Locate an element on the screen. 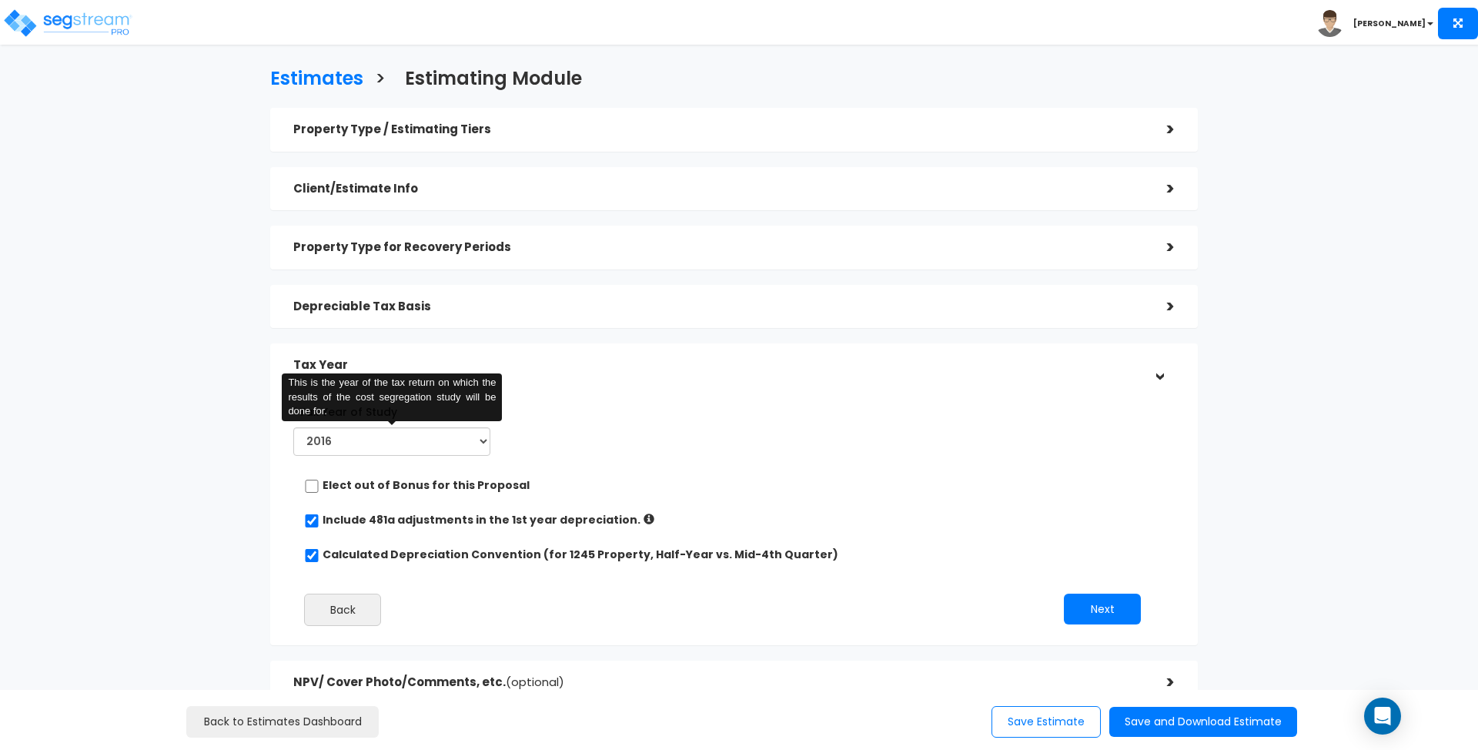 Image resolution: width=1478 pixels, height=750 pixels. h5: Property Type for Recovery Periods is located at coordinates (718, 247).